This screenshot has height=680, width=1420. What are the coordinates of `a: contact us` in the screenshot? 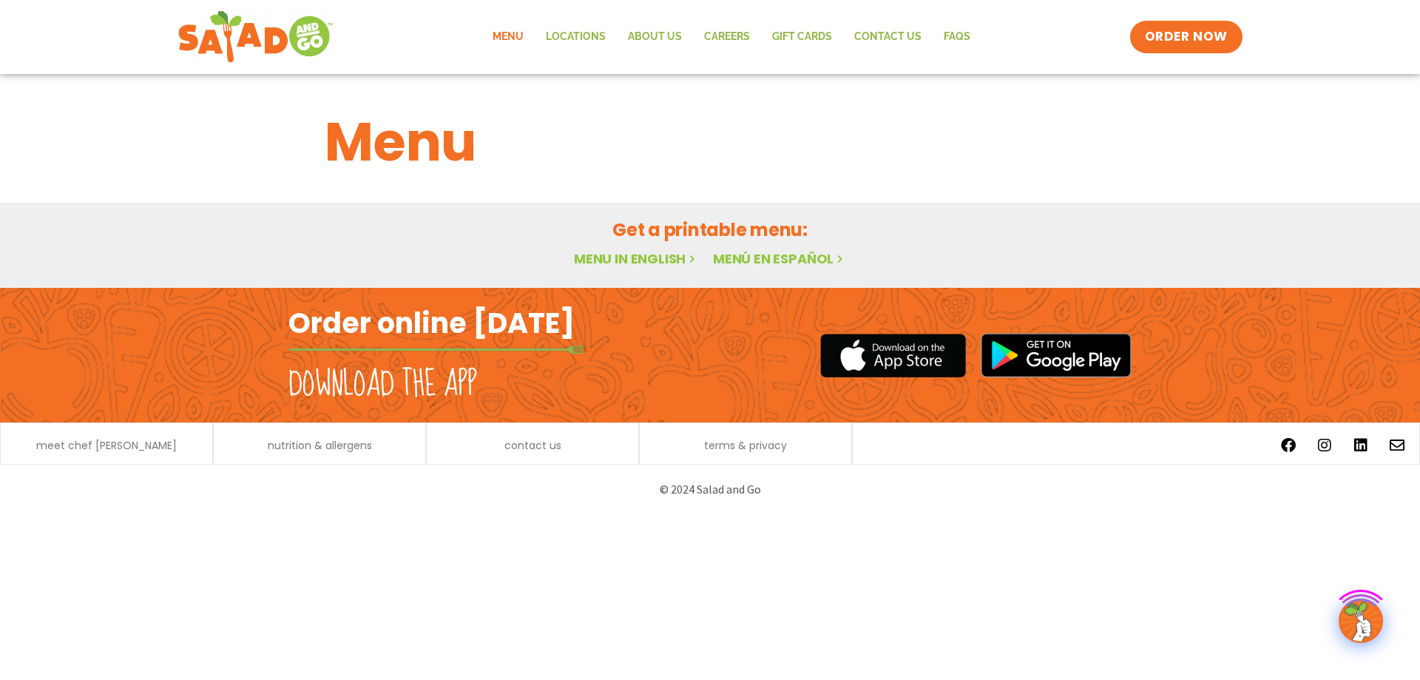 It's located at (532, 445).